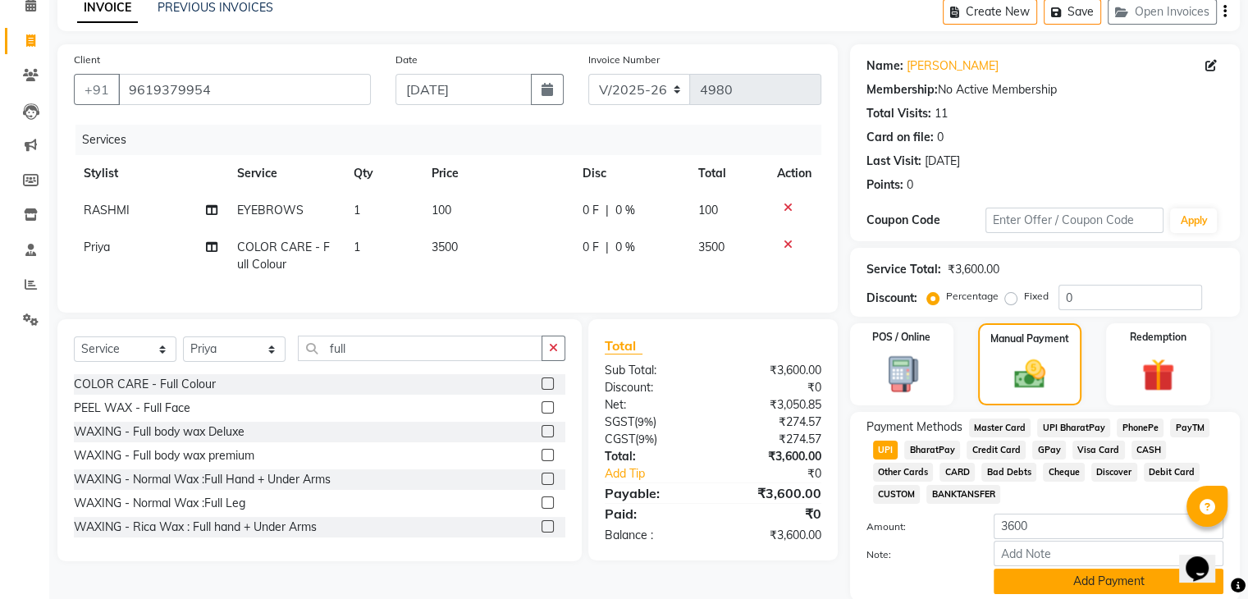  I want to click on div: WAXING - Normal Wax :Full Hand + Under Arms, so click(202, 479).